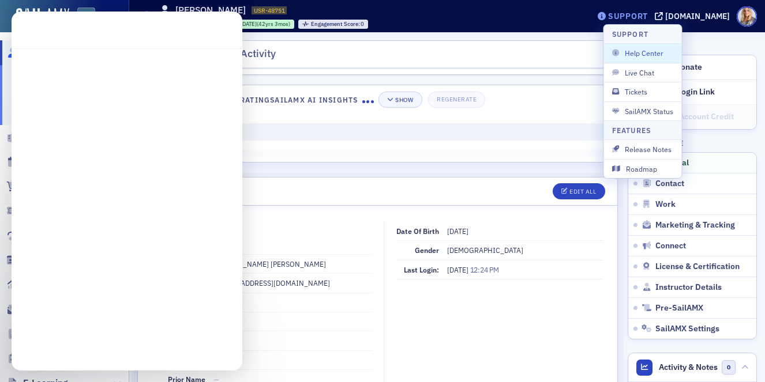 Image resolution: width=765 pixels, height=382 pixels. Describe the element at coordinates (53, 162) in the screenshot. I see `a: Events & Products` at that location.